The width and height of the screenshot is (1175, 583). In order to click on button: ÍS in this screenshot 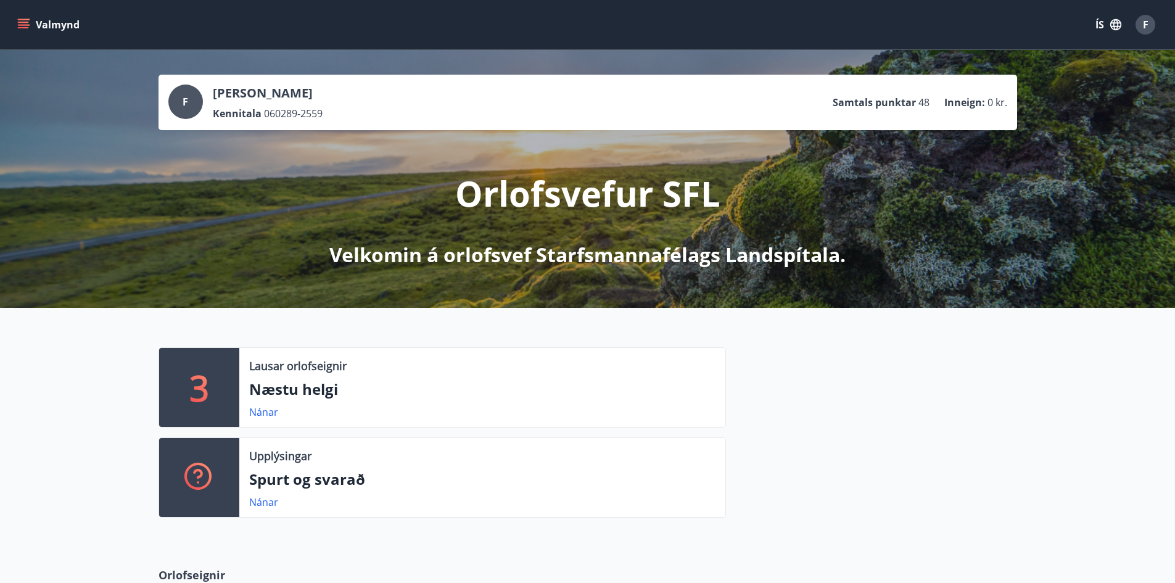, I will do `click(1109, 25)`.